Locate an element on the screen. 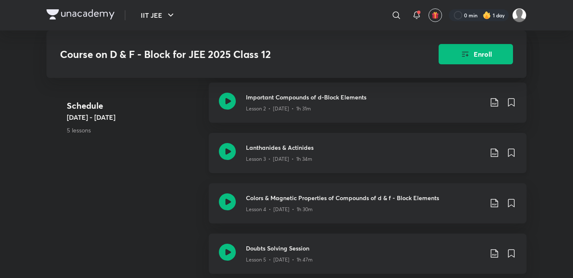 Image resolution: width=573 pixels, height=278 pixels. button: Enroll is located at coordinates (476, 54).